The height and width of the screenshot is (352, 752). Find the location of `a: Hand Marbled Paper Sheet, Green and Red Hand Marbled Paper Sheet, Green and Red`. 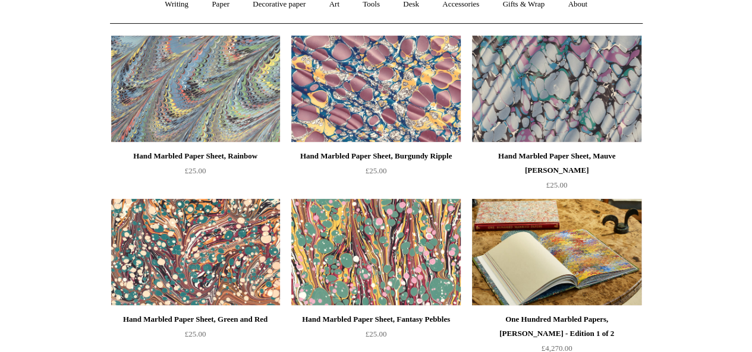

a: Hand Marbled Paper Sheet, Green and Red Hand Marbled Paper Sheet, Green and Red is located at coordinates (195, 253).